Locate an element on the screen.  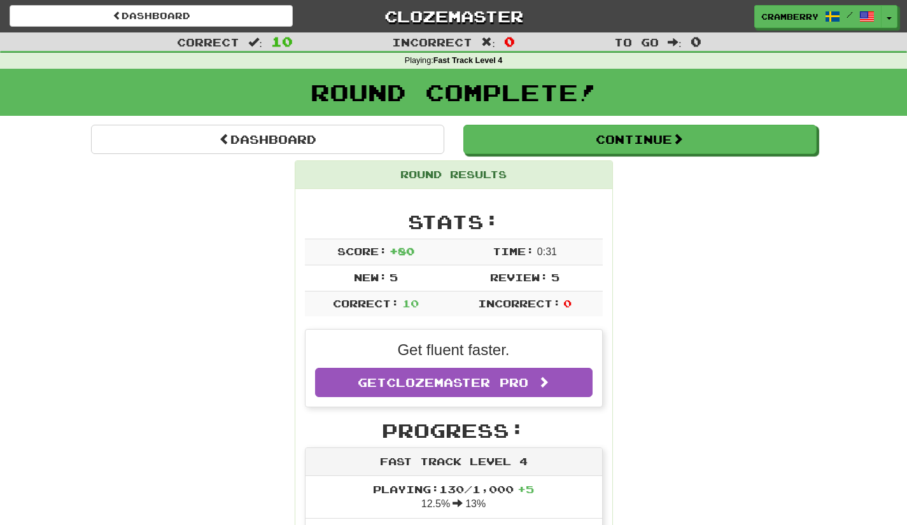
div: Round Results is located at coordinates (454, 175).